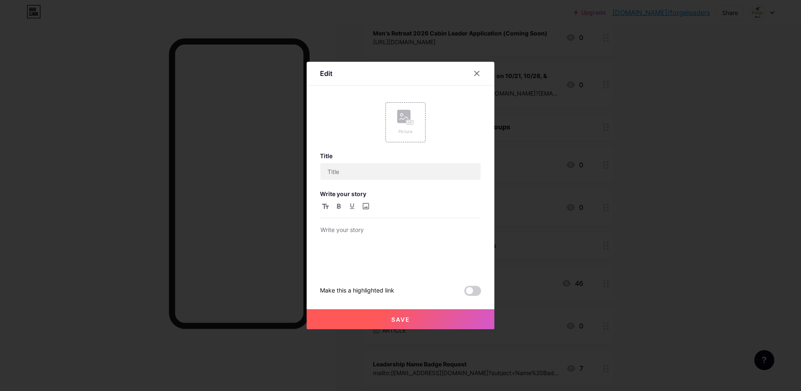 This screenshot has width=801, height=391. What do you see at coordinates (401, 156) in the screenshot?
I see `h3: Title` at bounding box center [401, 156].